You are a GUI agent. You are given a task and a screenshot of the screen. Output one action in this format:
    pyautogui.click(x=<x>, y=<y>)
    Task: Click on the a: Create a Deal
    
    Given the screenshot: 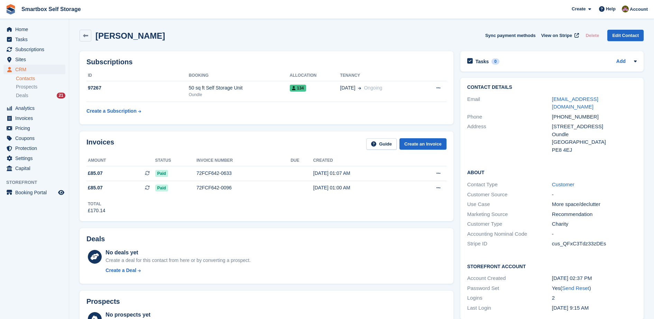 What is the action you would take?
    pyautogui.click(x=178, y=270)
    